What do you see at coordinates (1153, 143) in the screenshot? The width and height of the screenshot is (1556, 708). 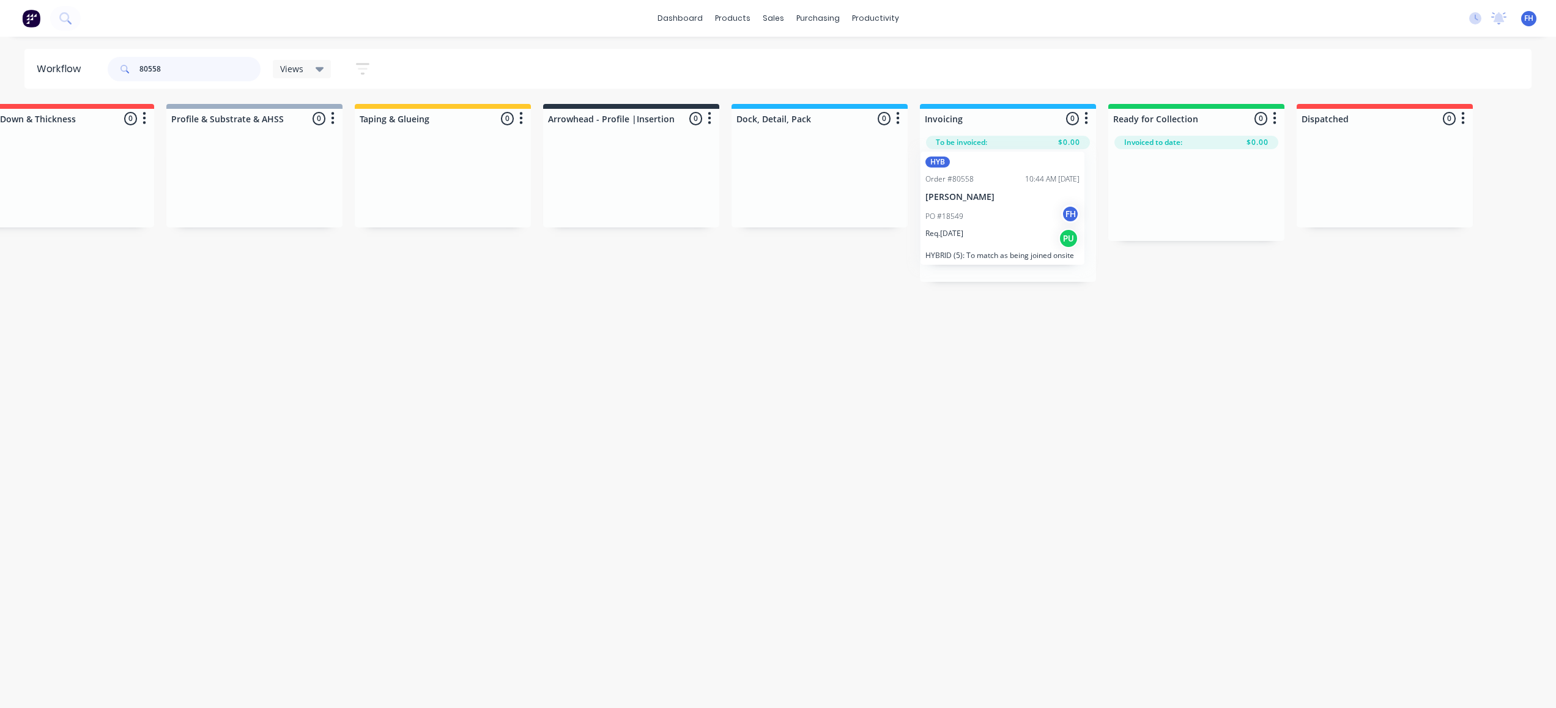 I see `span: Invoiced to date:` at bounding box center [1153, 143].